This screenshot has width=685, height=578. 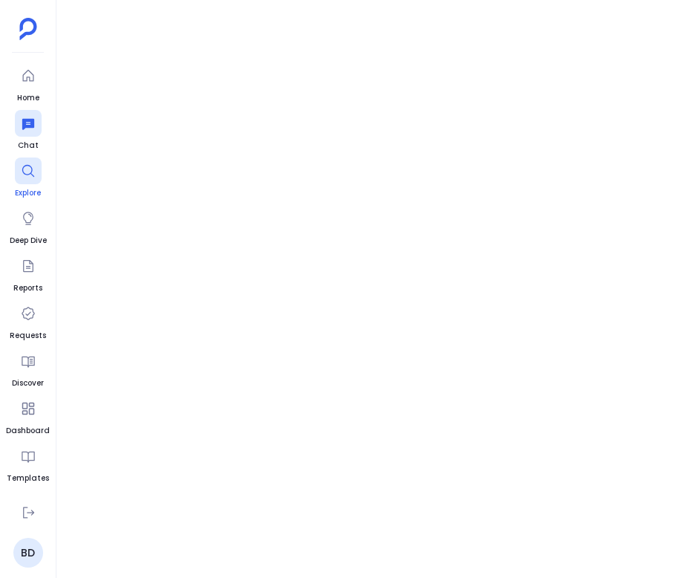 I want to click on a: Requests, so click(x=27, y=321).